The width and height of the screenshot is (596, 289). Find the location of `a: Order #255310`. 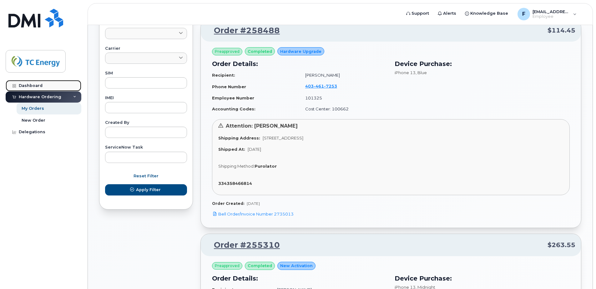

a: Order #255310 is located at coordinates (243, 245).